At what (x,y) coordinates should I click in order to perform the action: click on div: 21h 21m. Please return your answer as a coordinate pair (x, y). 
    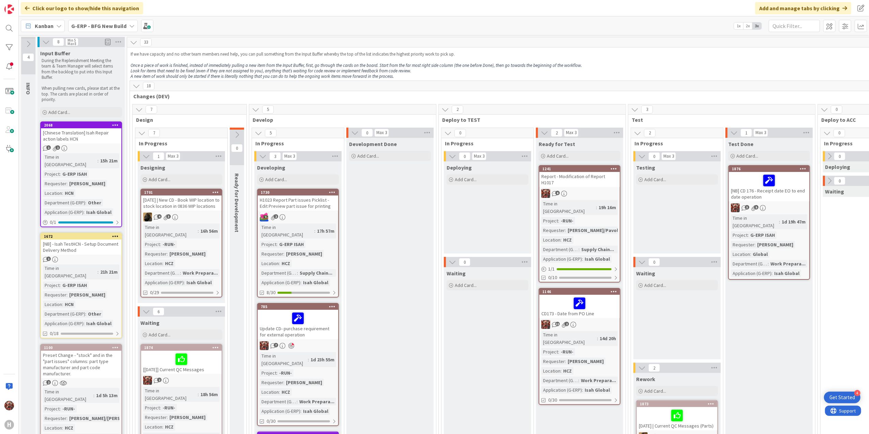
    Looking at the image, I should click on (109, 272).